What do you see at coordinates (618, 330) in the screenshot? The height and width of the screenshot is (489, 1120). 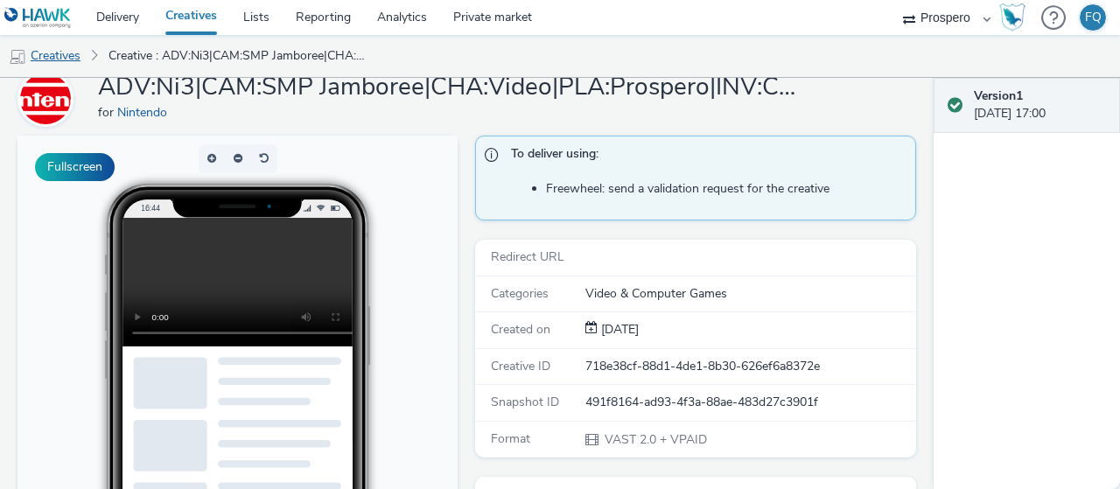 I see `div: Creation 24 July 2025, 17:00` at bounding box center [618, 330].